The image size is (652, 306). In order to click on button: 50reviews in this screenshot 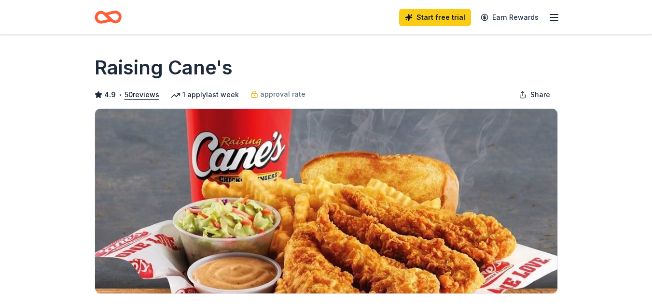, I will do `click(142, 95)`.